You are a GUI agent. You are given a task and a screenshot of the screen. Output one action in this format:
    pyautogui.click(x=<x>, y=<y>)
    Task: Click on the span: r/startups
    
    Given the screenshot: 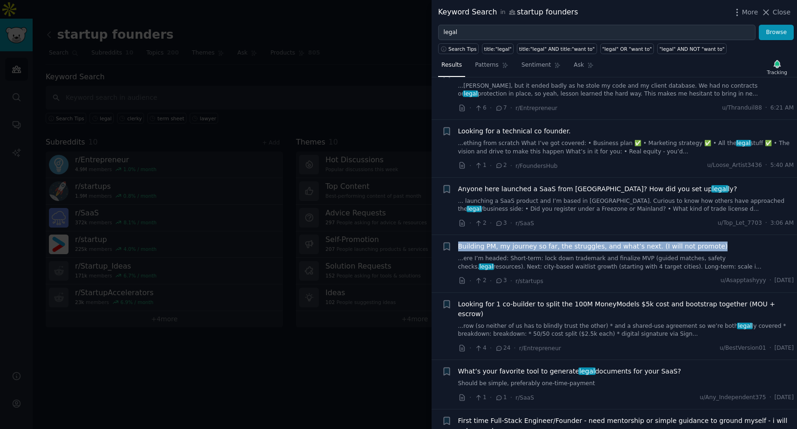 What is the action you would take?
    pyautogui.click(x=530, y=281)
    